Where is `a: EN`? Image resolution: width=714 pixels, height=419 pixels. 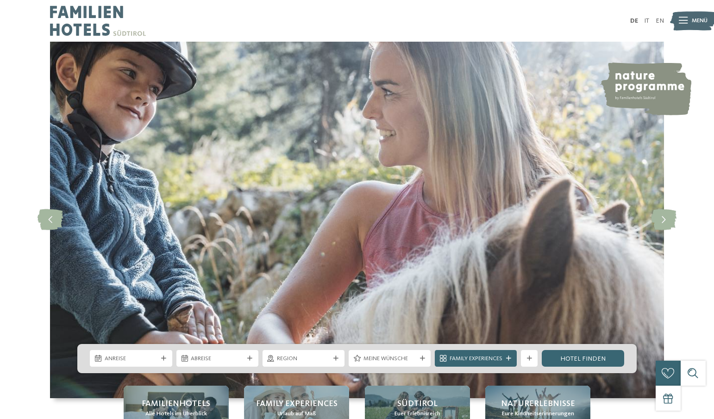 a: EN is located at coordinates (660, 21).